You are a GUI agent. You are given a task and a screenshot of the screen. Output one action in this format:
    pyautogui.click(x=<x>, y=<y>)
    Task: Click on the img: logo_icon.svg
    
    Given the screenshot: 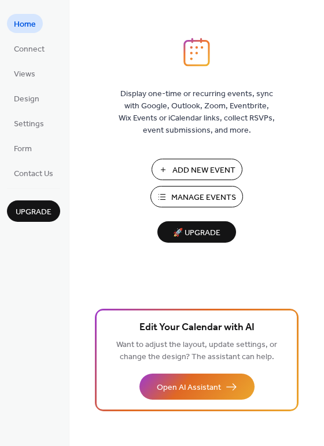 What is the action you would take?
    pyautogui.click(x=197, y=52)
    